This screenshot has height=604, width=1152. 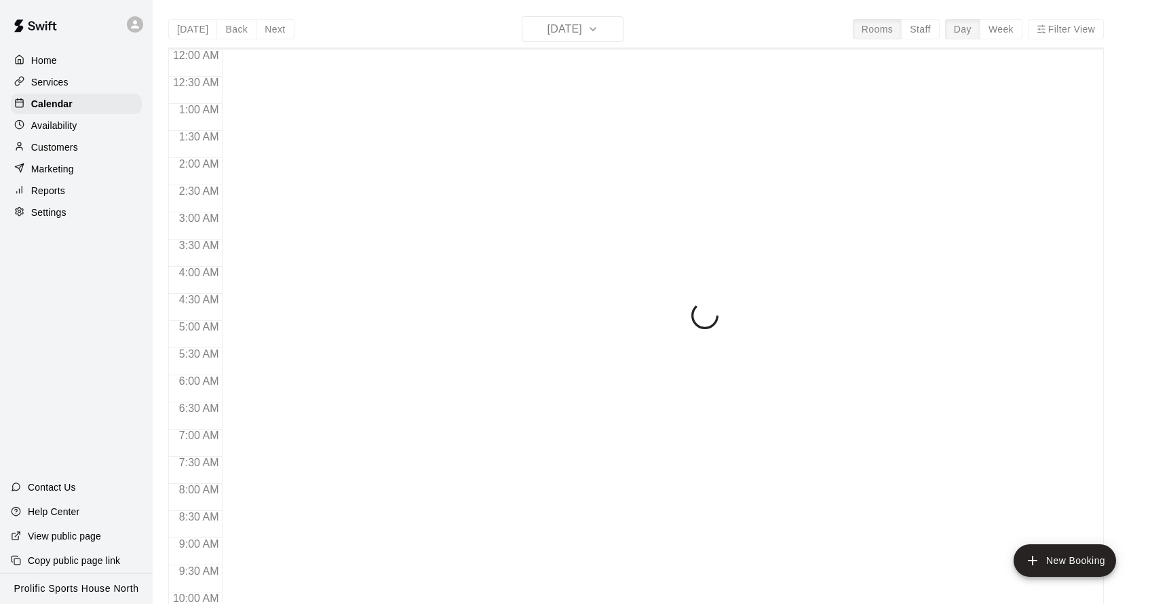 What do you see at coordinates (76, 125) in the screenshot?
I see `a: Availability` at bounding box center [76, 125].